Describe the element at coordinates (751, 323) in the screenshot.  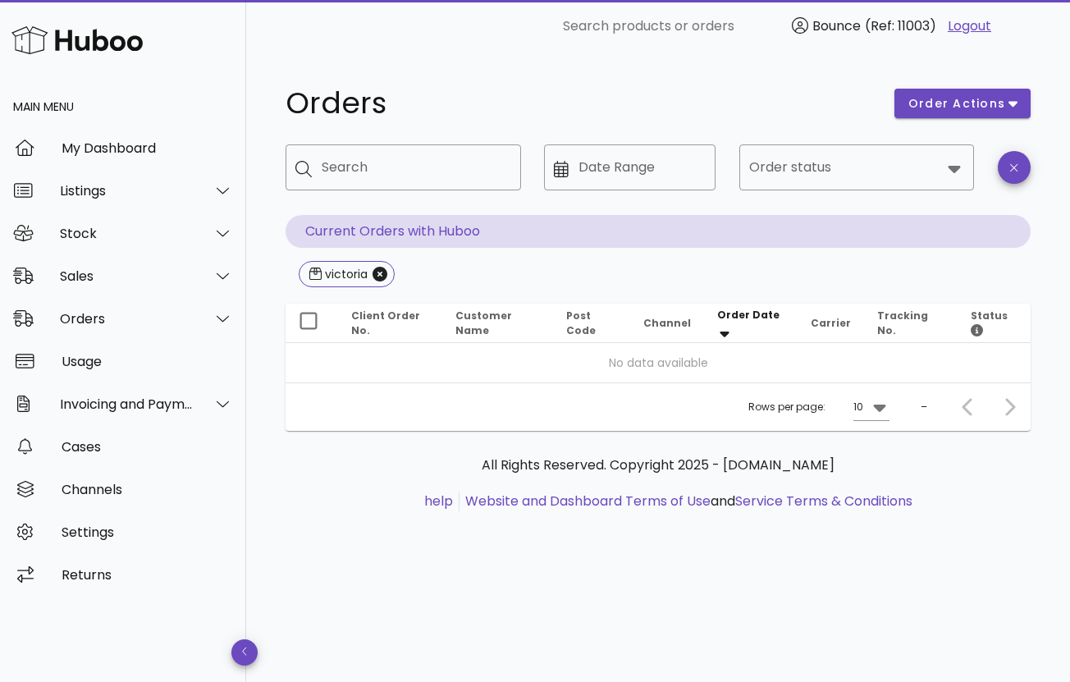
I see `th: Order Date: Sorted descending. Activate to remove sorting.` at that location.